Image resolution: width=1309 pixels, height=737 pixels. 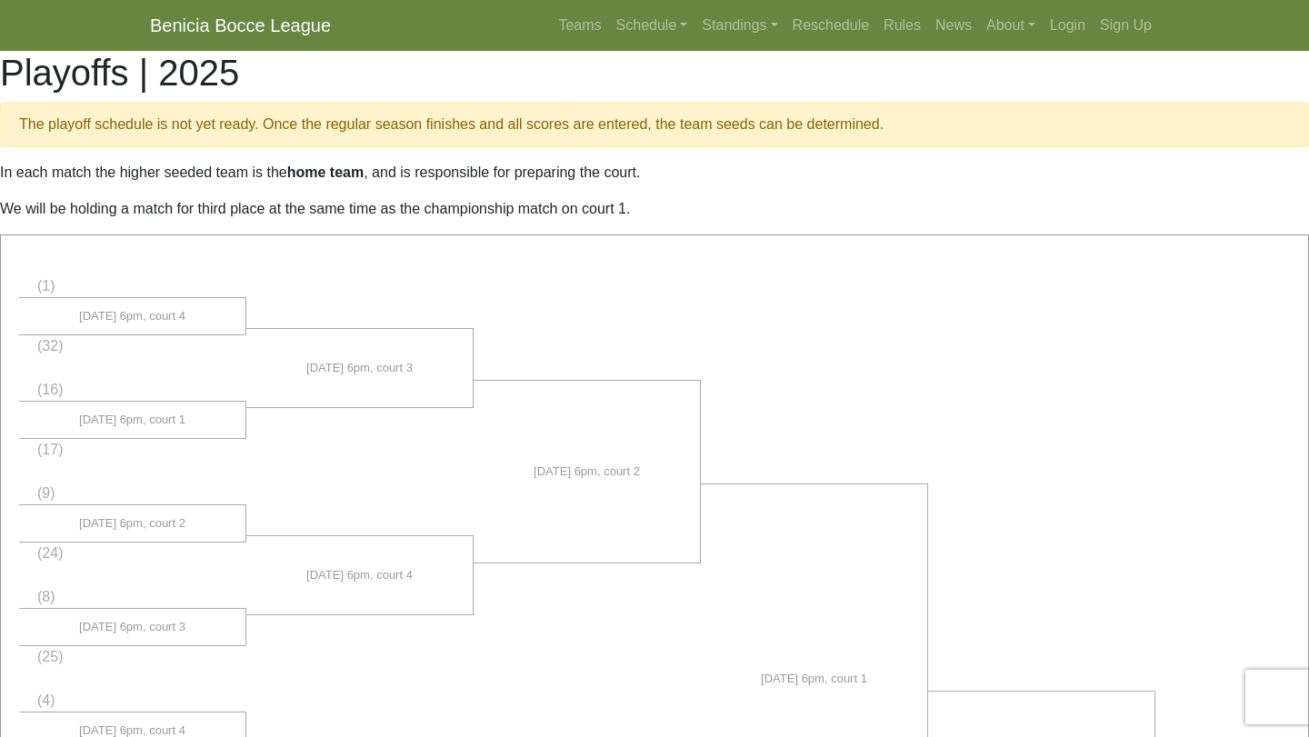 What do you see at coordinates (1067, 25) in the screenshot?
I see `a: Login` at bounding box center [1067, 25].